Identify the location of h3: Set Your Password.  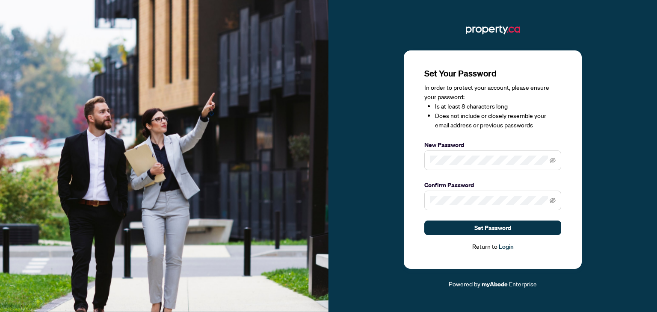
(493, 74).